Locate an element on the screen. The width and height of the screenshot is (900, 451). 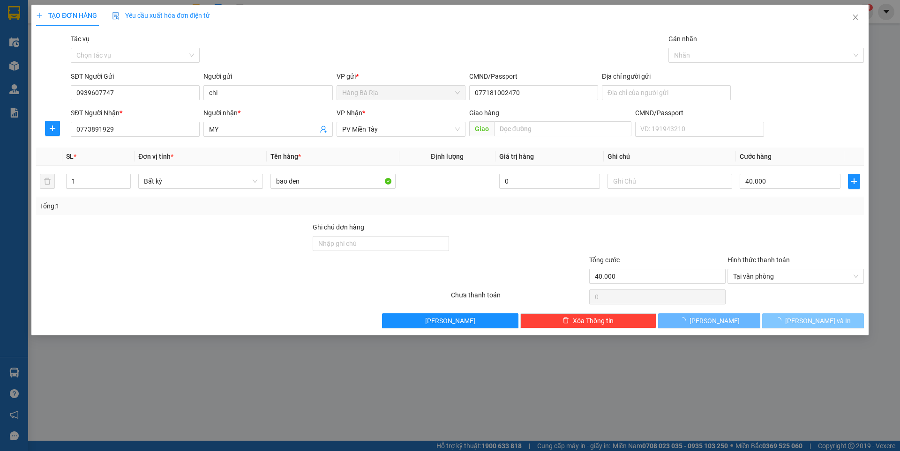
button: delete is located at coordinates (47, 181).